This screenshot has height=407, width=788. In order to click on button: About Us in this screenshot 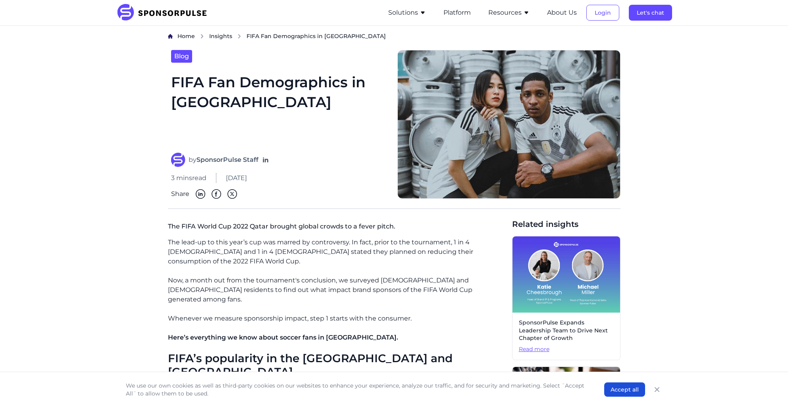, I will do `click(562, 13)`.